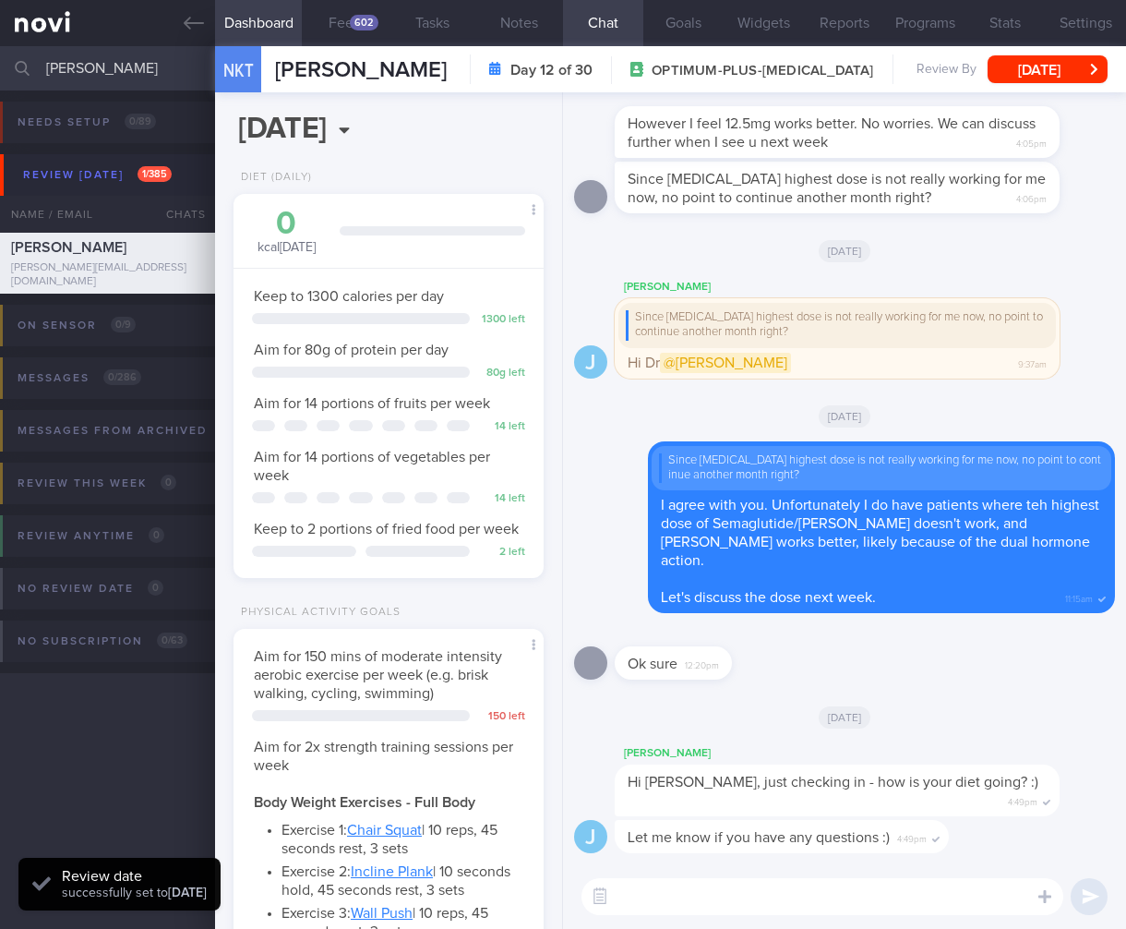 Image resolution: width=1126 pixels, height=929 pixels. Describe the element at coordinates (123, 324) in the screenshot. I see `span: 0 / 9` at that location.